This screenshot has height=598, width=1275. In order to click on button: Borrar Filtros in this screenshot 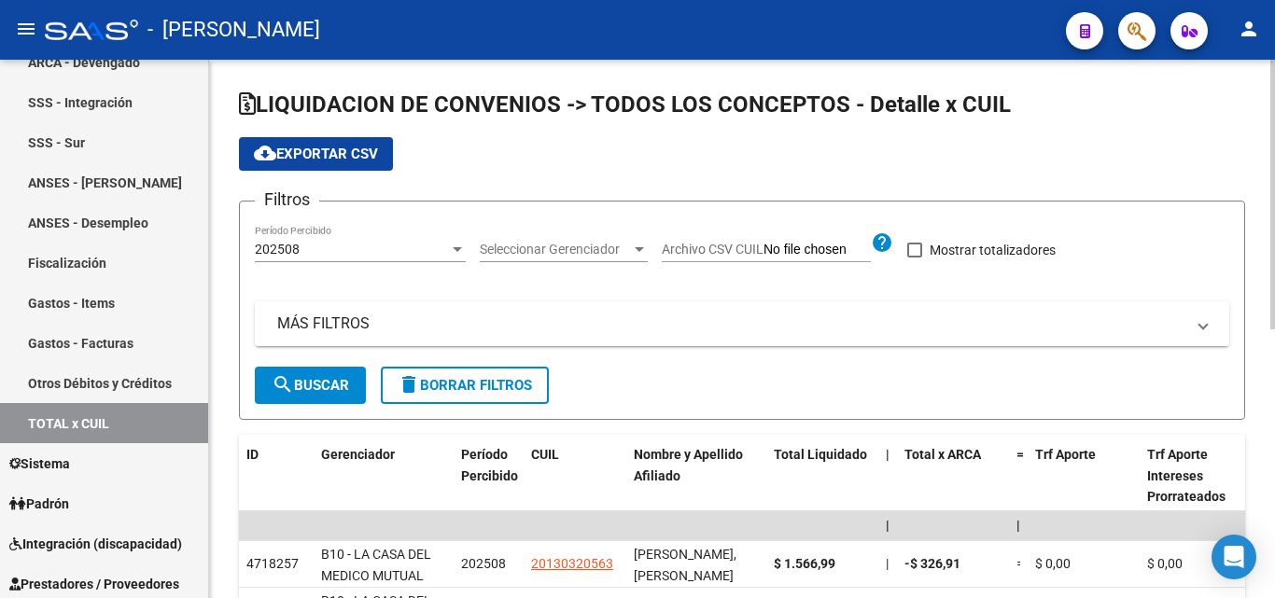, I will do `click(465, 386)`.